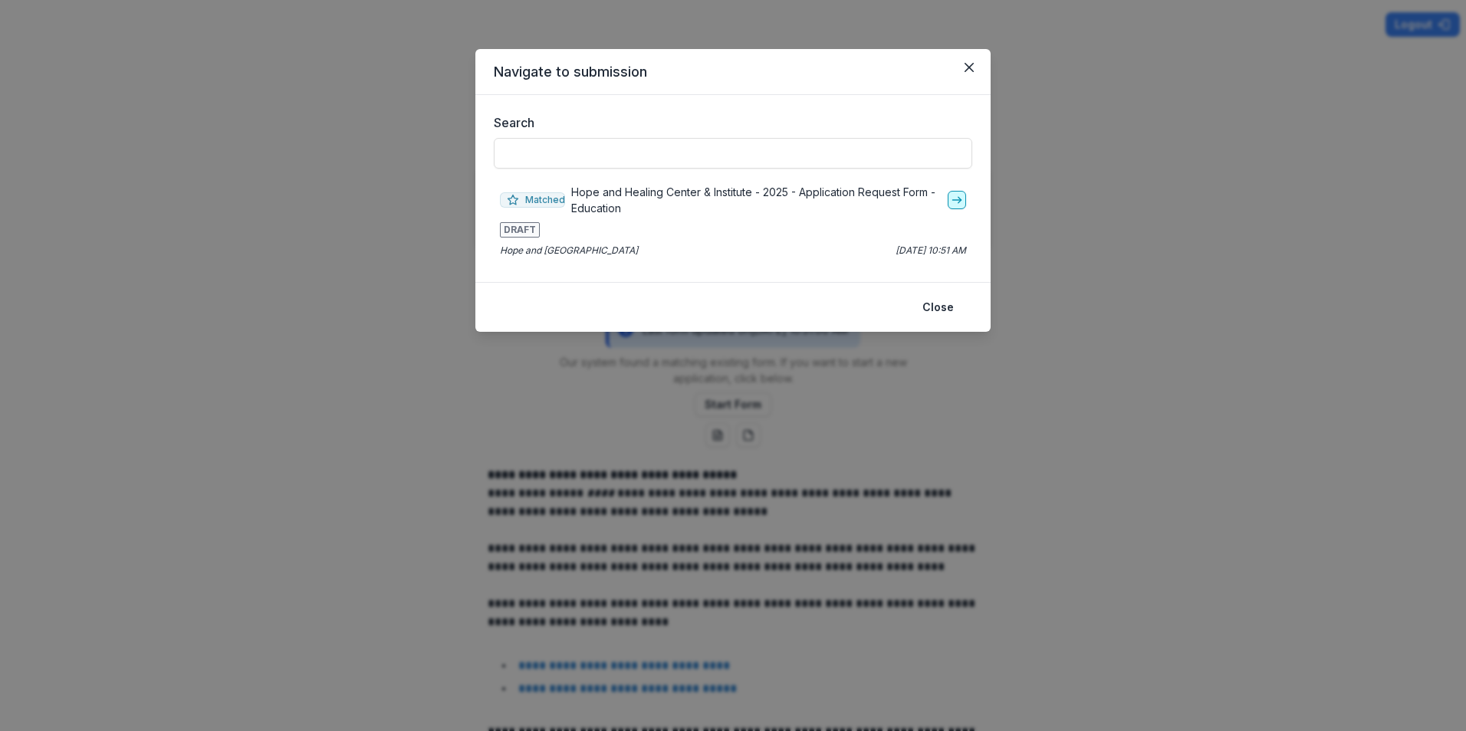 This screenshot has width=1466, height=731. What do you see at coordinates (728, 123) in the screenshot?
I see `label: Search` at bounding box center [728, 123].